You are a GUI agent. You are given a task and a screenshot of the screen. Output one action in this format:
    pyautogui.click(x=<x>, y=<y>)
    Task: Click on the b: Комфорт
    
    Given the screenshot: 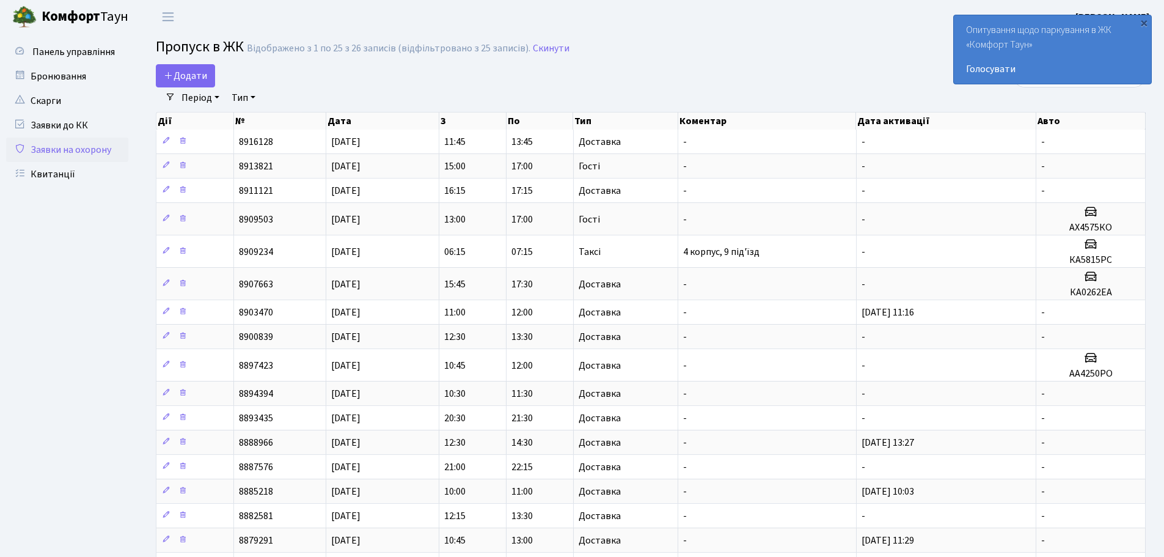 What is the action you would take?
    pyautogui.click(x=71, y=16)
    